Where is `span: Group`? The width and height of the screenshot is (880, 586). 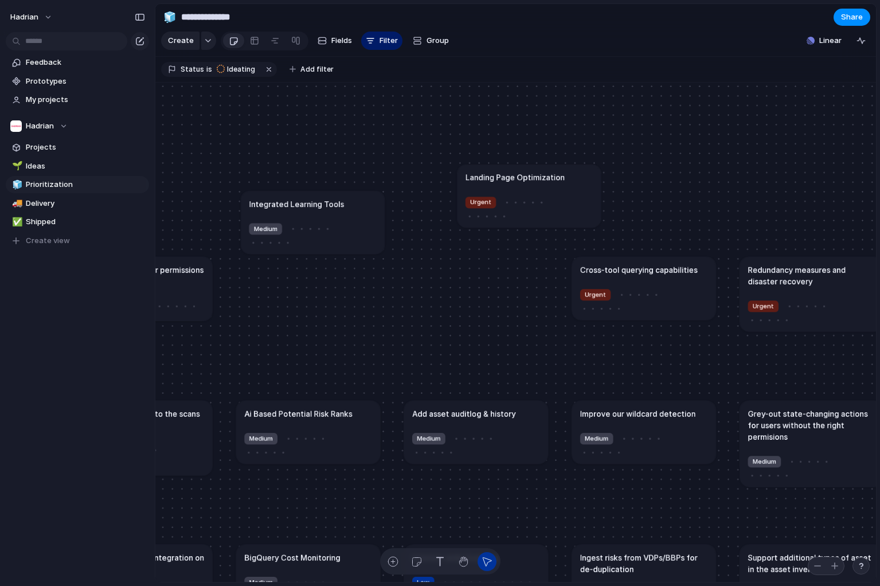 span: Group is located at coordinates (438, 41).